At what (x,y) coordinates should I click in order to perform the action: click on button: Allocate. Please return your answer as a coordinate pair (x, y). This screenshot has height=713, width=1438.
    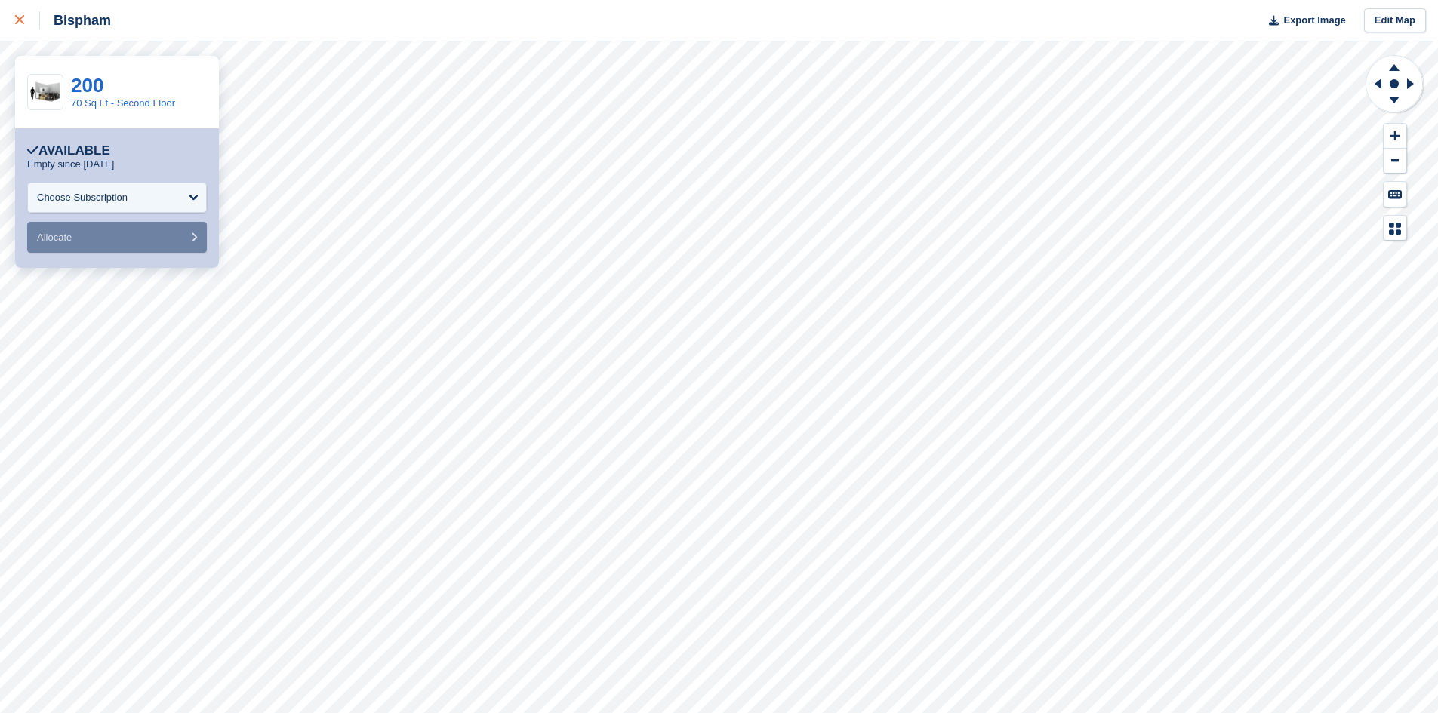
    Looking at the image, I should click on (117, 237).